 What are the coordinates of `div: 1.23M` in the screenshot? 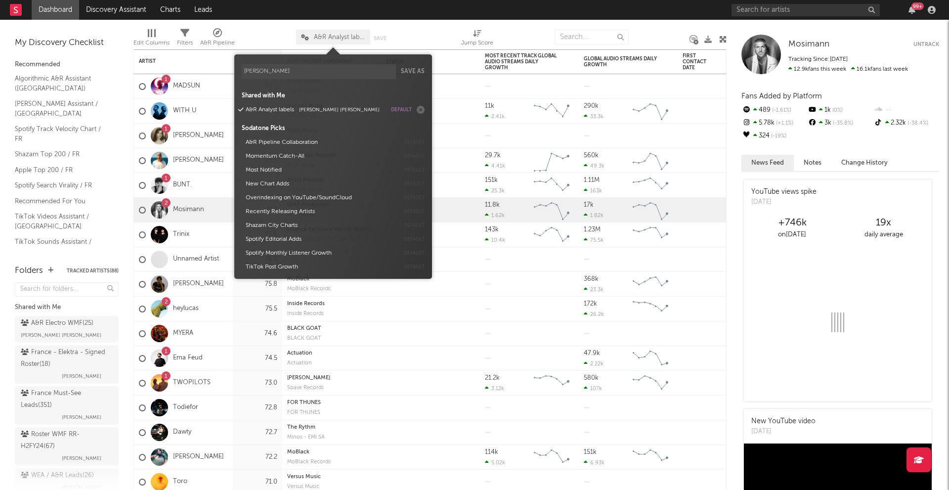 It's located at (592, 229).